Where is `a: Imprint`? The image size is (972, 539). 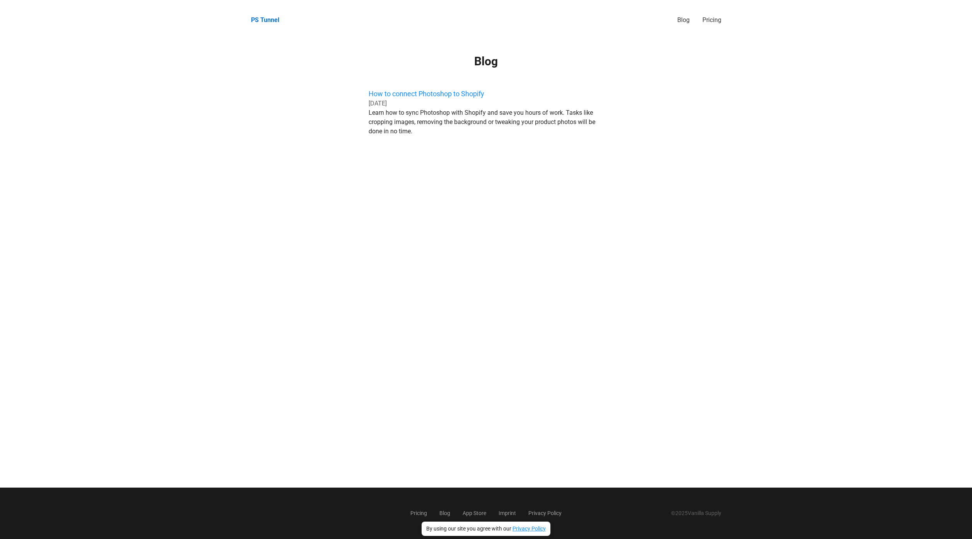
a: Imprint is located at coordinates (507, 514).